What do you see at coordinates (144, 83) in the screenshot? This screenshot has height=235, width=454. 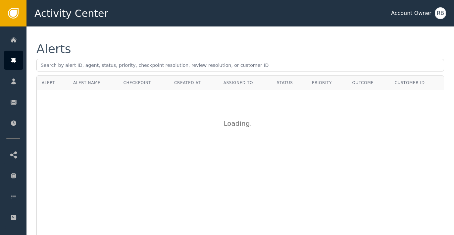 I see `div: Checkpoint` at bounding box center [144, 83].